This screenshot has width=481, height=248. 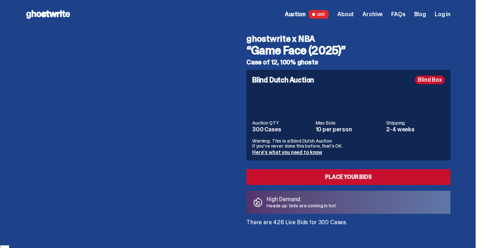 What do you see at coordinates (443, 14) in the screenshot?
I see `span: Log in` at bounding box center [443, 14].